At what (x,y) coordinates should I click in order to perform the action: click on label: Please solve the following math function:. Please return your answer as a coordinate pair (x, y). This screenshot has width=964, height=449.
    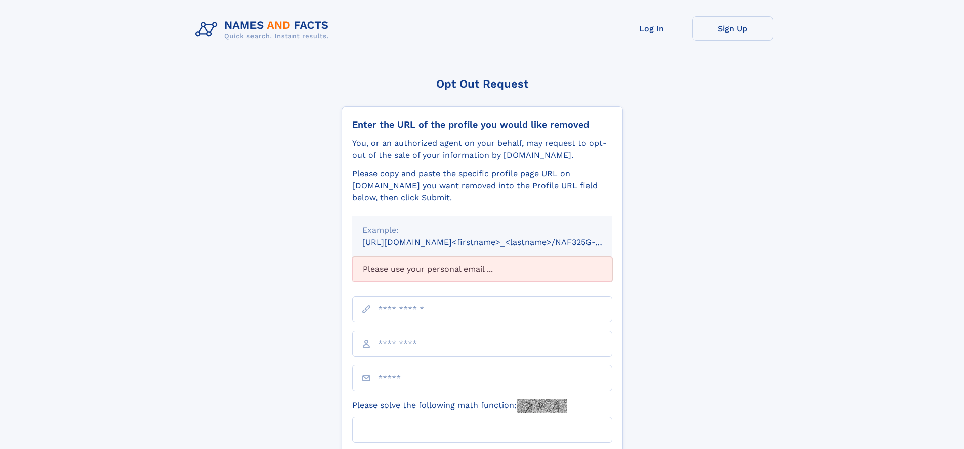
    Looking at the image, I should click on (460, 406).